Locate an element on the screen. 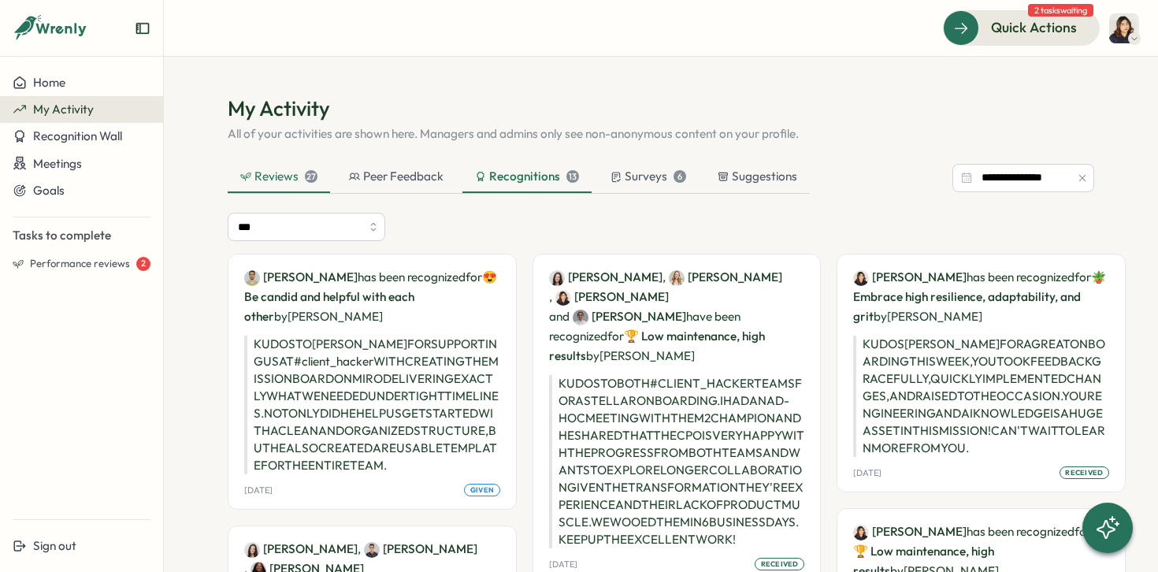 This screenshot has height=572, width=1158. div: 6 is located at coordinates (680, 177).